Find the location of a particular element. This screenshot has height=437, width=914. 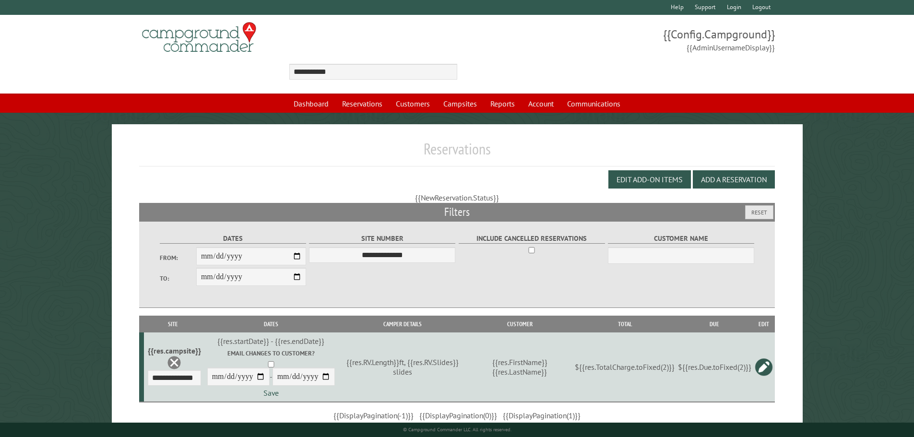

h2: Filters is located at coordinates (457, 212).